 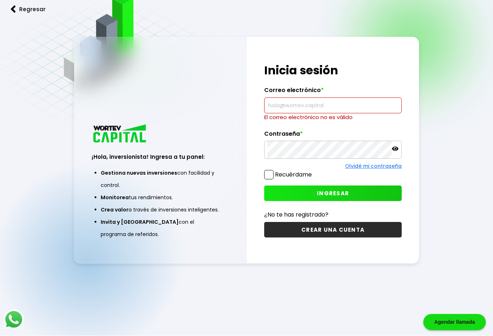 I want to click on li: con el programa de referidos., so click(x=160, y=228).